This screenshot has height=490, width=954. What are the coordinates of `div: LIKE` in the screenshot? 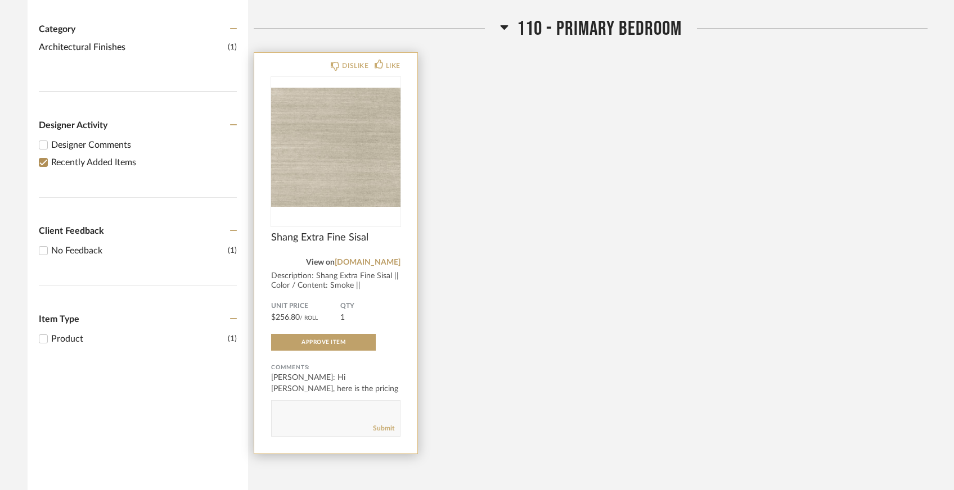 It's located at (393, 66).